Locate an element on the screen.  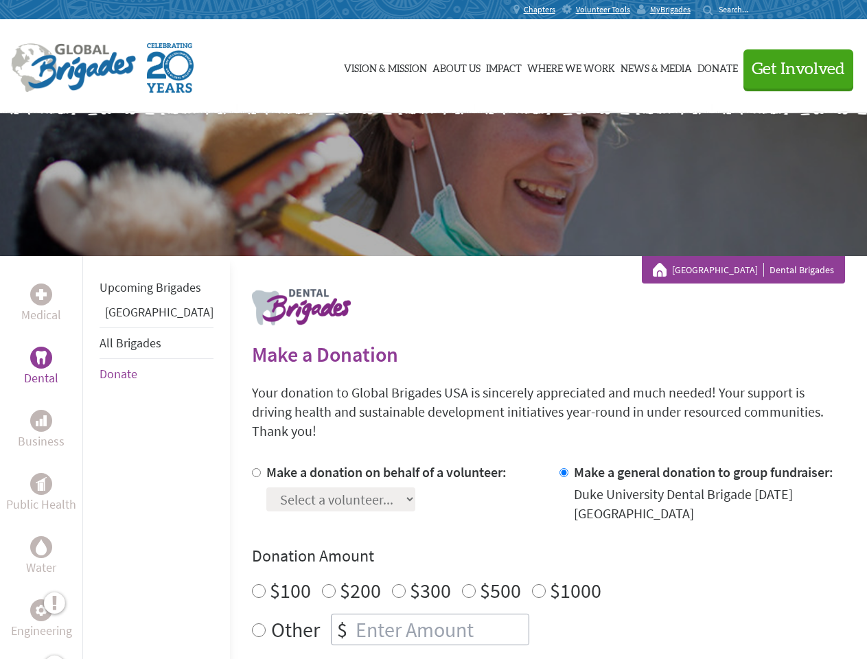
h2: Make a Donation is located at coordinates (548, 354).